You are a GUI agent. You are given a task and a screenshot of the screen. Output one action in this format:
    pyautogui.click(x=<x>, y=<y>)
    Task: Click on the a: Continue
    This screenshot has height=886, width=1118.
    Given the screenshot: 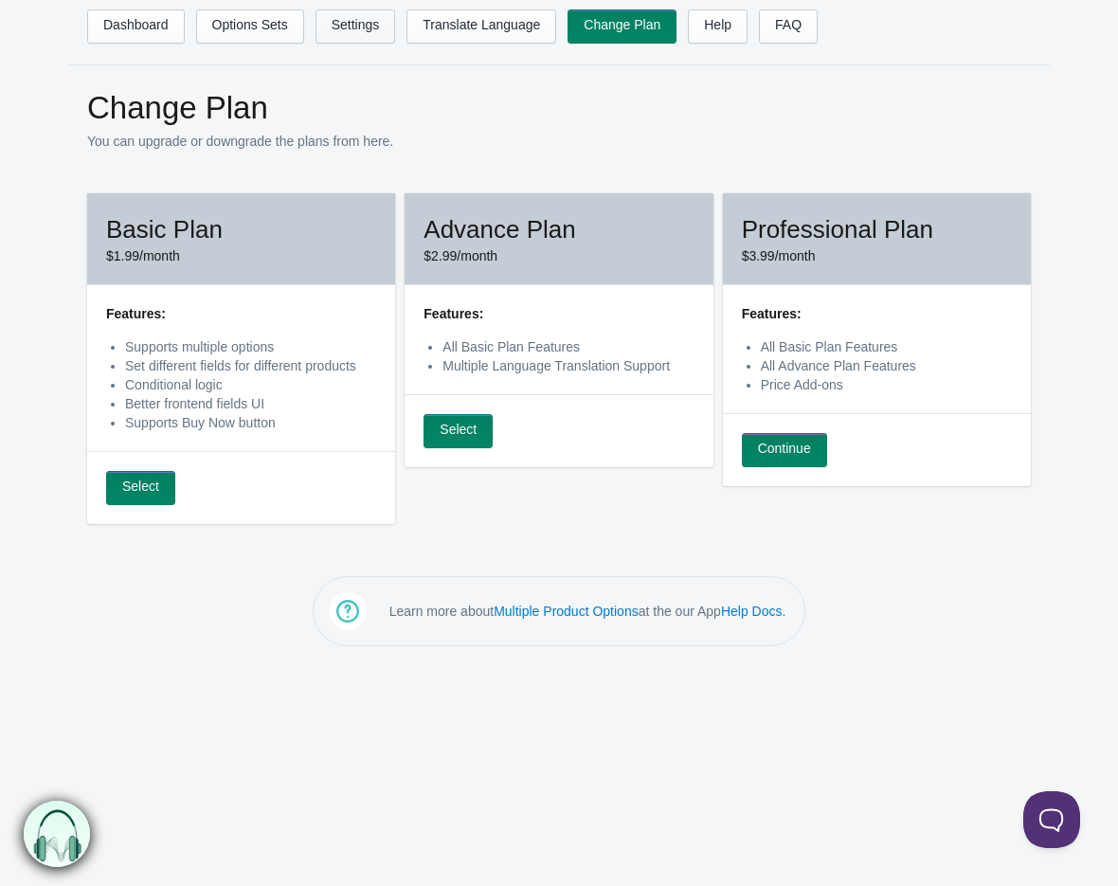 What is the action you would take?
    pyautogui.click(x=785, y=450)
    